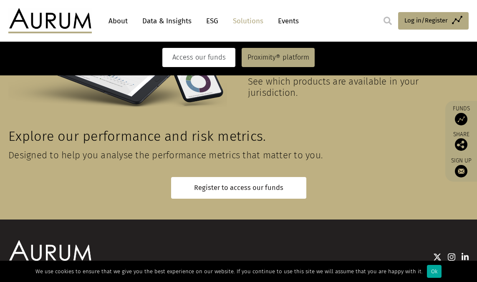 The image size is (477, 282). Describe the element at coordinates (278, 58) in the screenshot. I see `a: Proximity® platform` at that location.